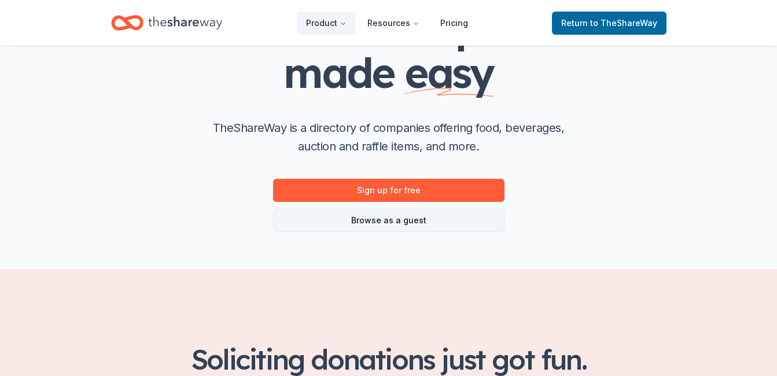  What do you see at coordinates (624, 23) in the screenshot?
I see `span: to TheShareWay` at bounding box center [624, 23].